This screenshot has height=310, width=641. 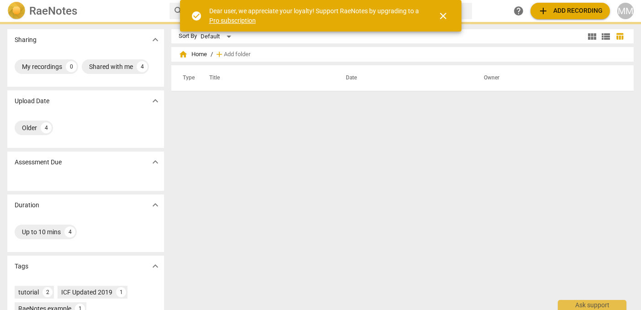 What do you see at coordinates (620, 36) in the screenshot?
I see `span: table_chart` at bounding box center [620, 36].